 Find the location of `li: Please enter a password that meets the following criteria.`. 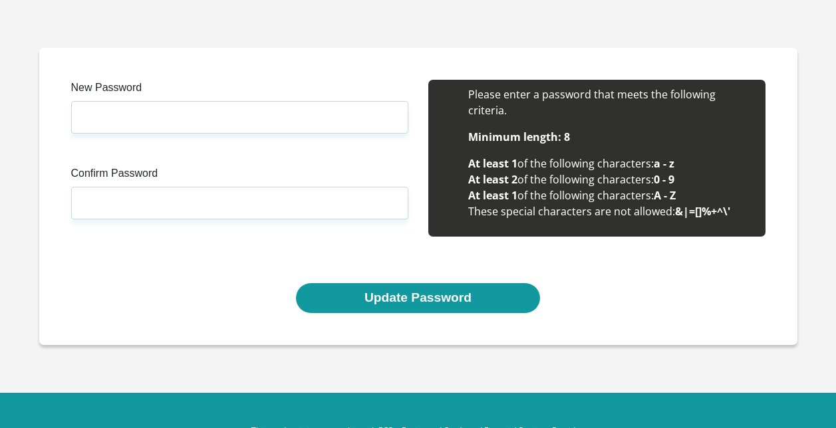

li: Please enter a password that meets the following criteria. is located at coordinates (610, 102).